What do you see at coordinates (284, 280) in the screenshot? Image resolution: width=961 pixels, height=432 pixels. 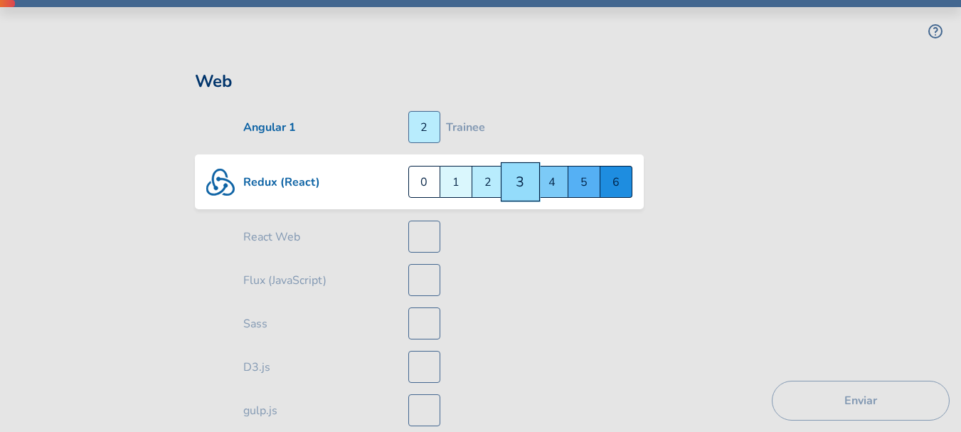 I see `label: Flux (JavaScript)` at bounding box center [284, 280].